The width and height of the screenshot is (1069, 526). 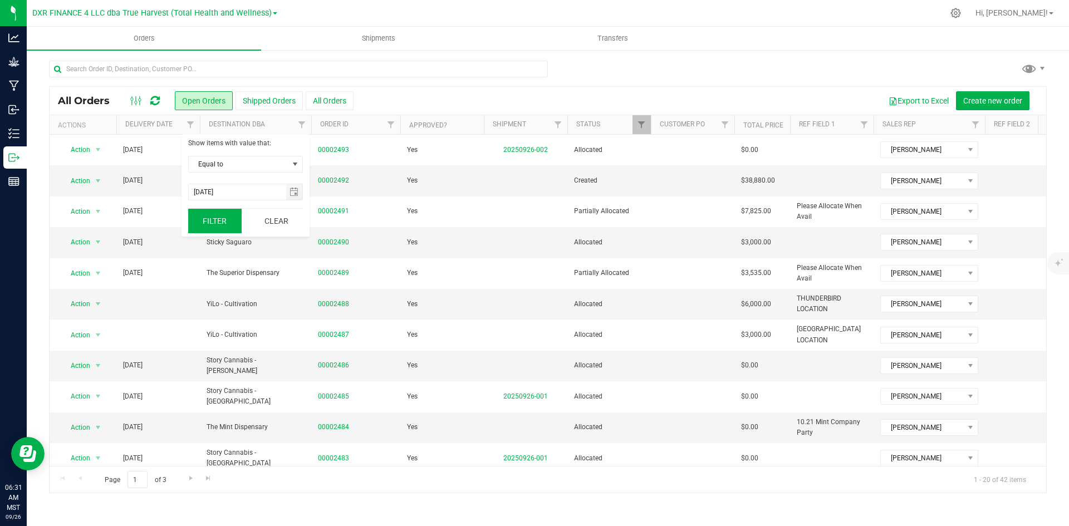 I want to click on button: Create new order, so click(x=993, y=101).